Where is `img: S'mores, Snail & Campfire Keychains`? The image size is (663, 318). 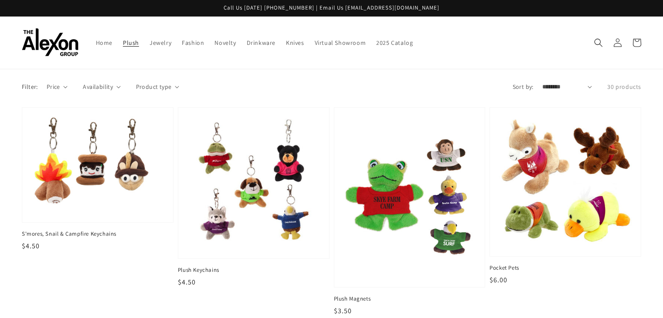 img: S'mores, Snail & Campfire Keychains is located at coordinates (98, 165).